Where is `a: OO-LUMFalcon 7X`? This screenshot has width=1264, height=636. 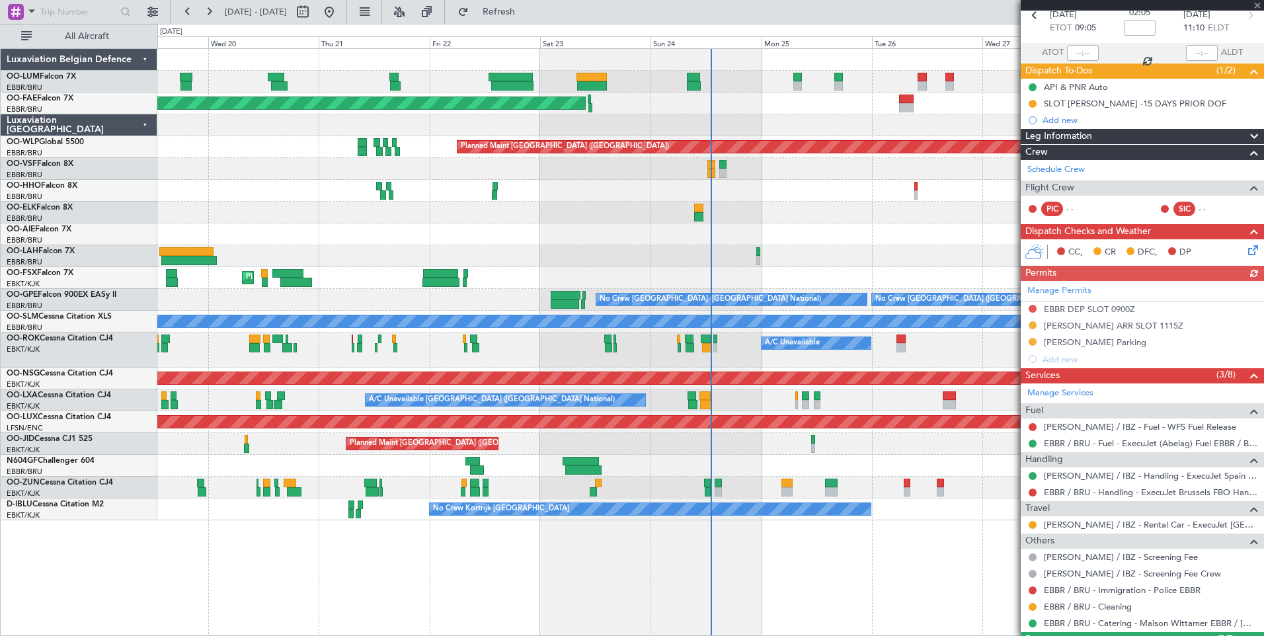 a: OO-LUMFalcon 7X is located at coordinates (41, 77).